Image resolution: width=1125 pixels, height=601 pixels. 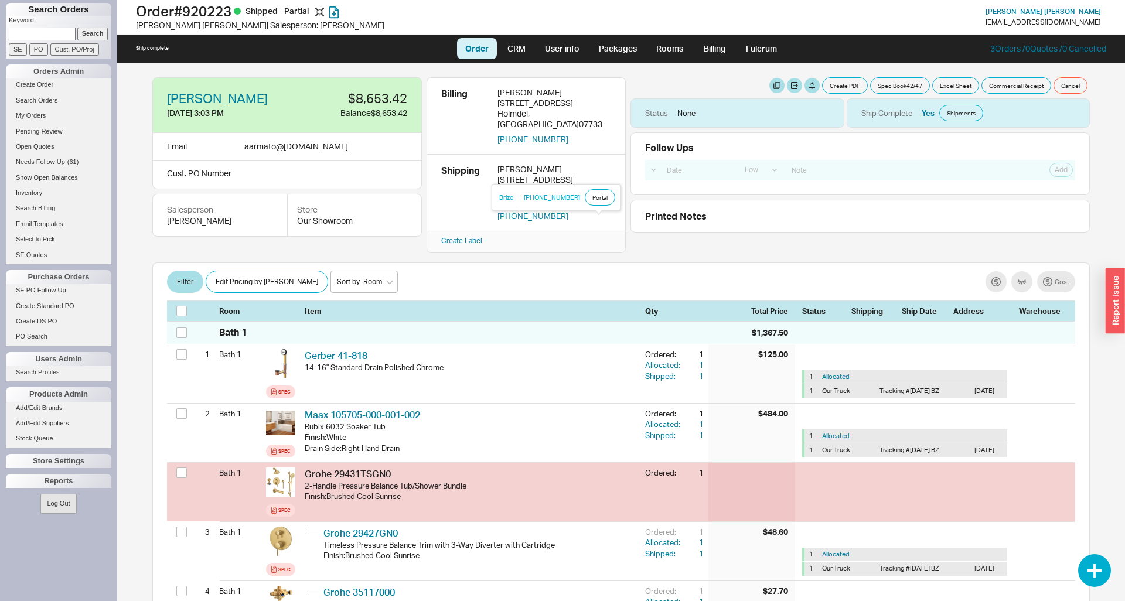 What do you see at coordinates (886, 113) in the screenshot?
I see `div: Ship Complete` at bounding box center [886, 113].